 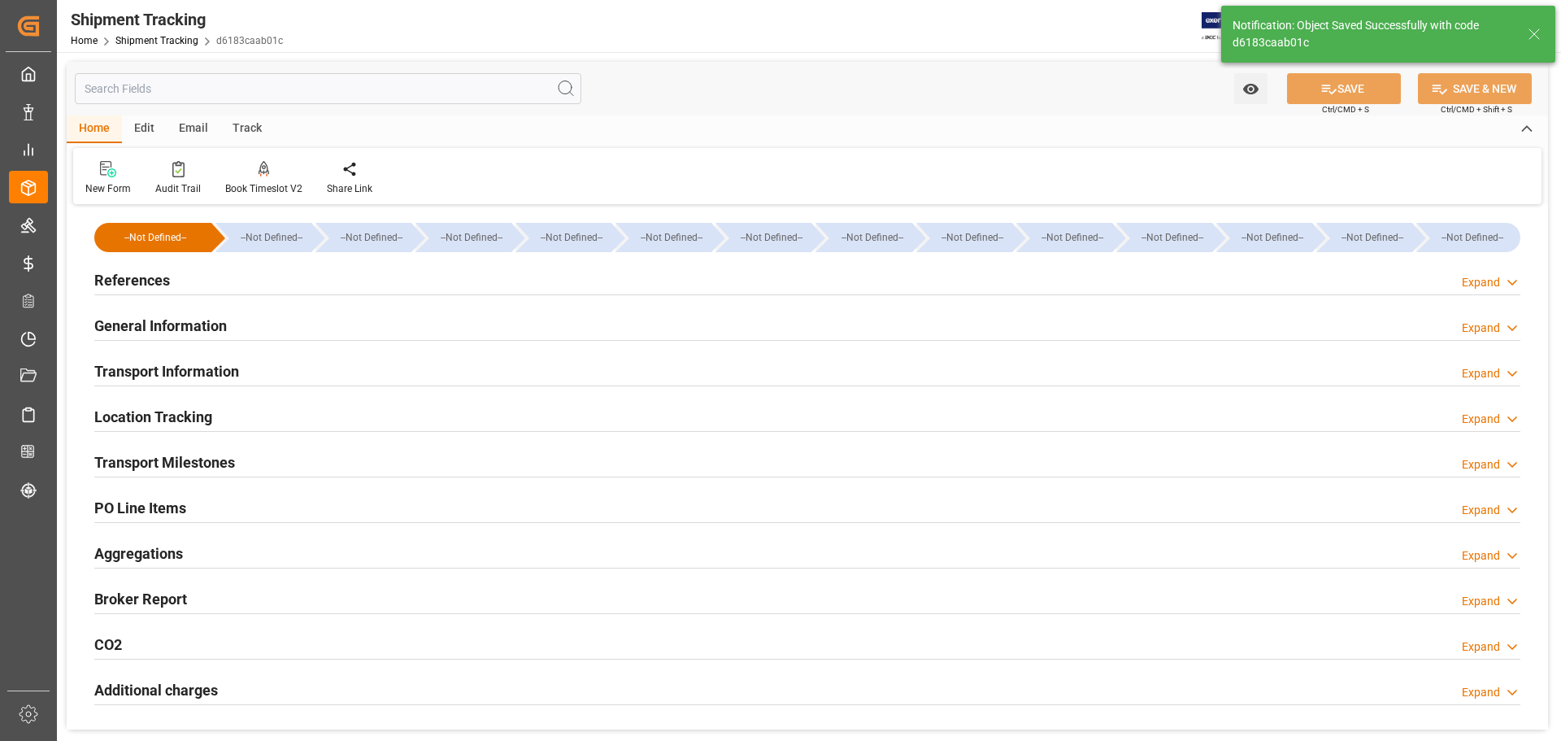 What do you see at coordinates (1251, 89) in the screenshot?
I see `button: open menu` at bounding box center [1251, 89].